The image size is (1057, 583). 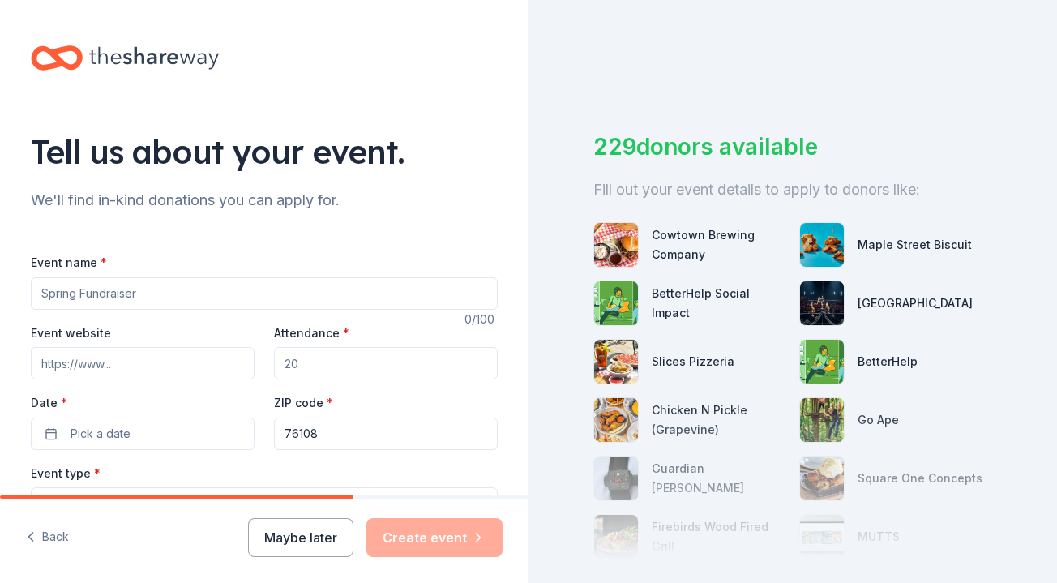 What do you see at coordinates (69, 263) in the screenshot?
I see `label: Event name` at bounding box center [69, 263].